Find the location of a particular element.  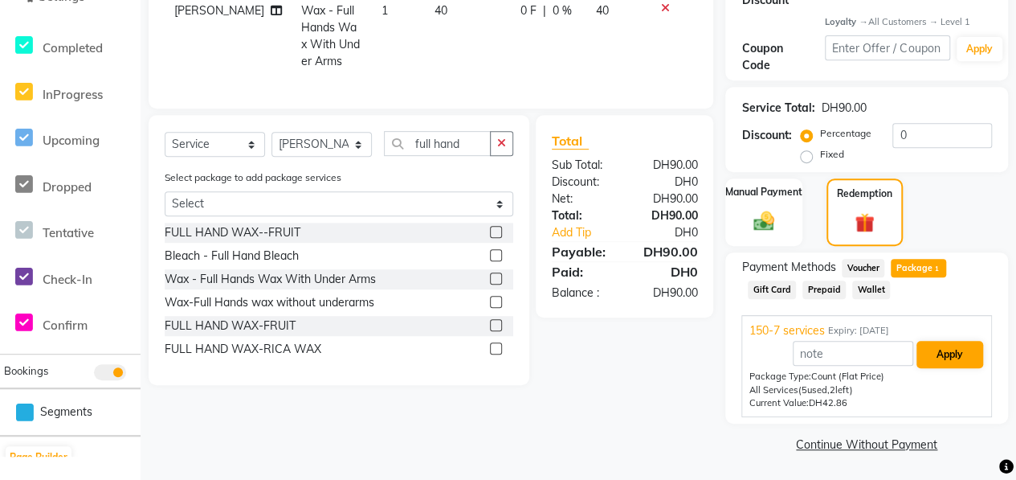

img: _cash.svg is located at coordinates (764, 220).